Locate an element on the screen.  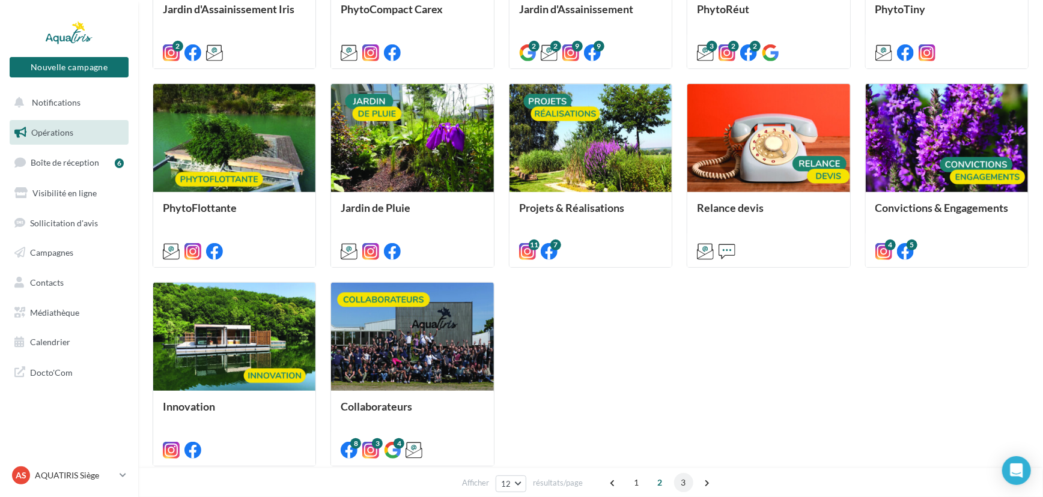
button: 12 is located at coordinates (510, 484).